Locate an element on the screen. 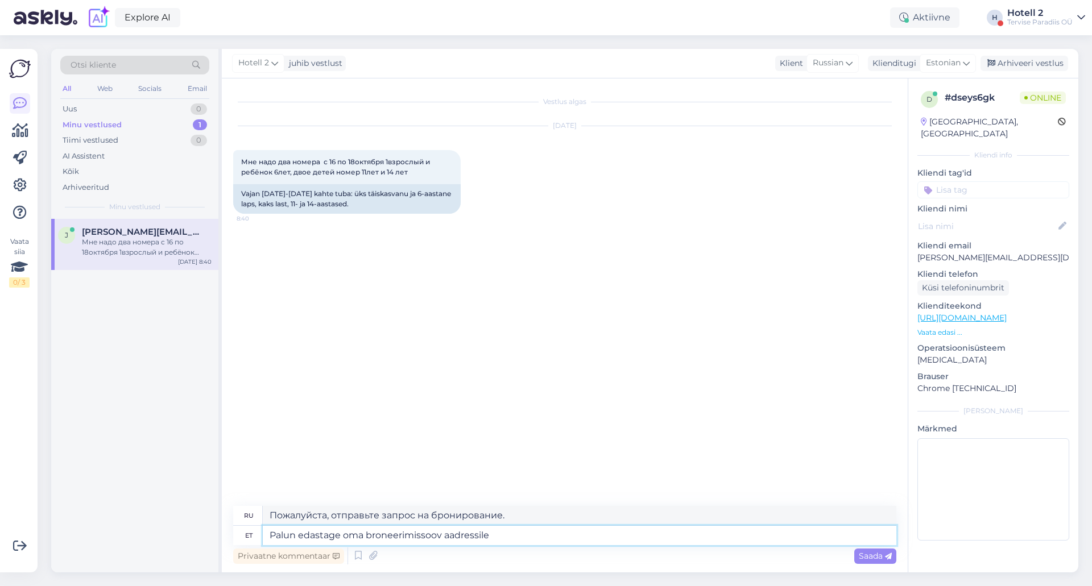 The height and width of the screenshot is (586, 1092). p: Kliendi nimi is located at coordinates (993, 209).